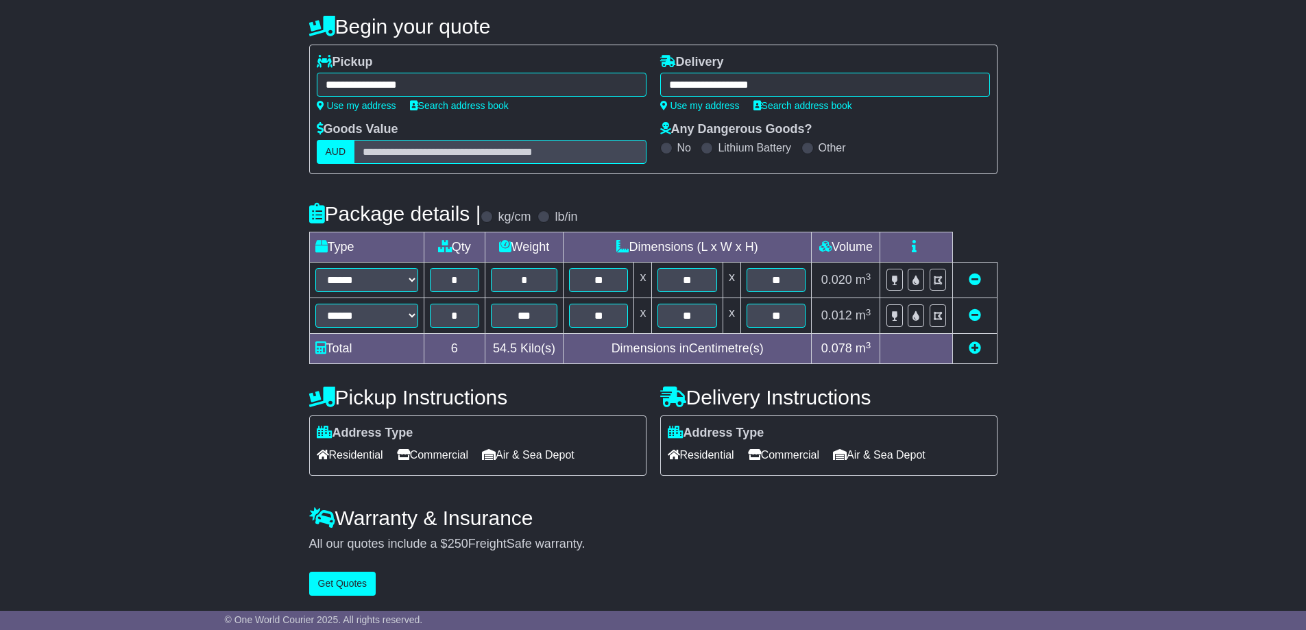  Describe the element at coordinates (837, 280) in the screenshot. I see `span: 0.020` at that location.